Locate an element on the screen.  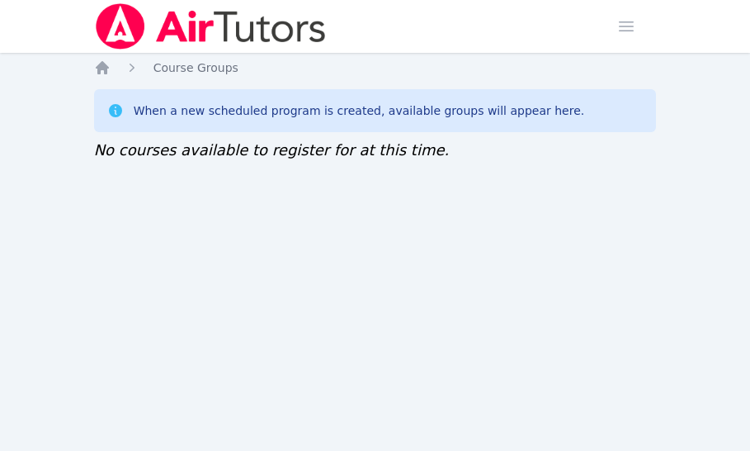
nav: Breadcrumb is located at coordinates (375, 68).